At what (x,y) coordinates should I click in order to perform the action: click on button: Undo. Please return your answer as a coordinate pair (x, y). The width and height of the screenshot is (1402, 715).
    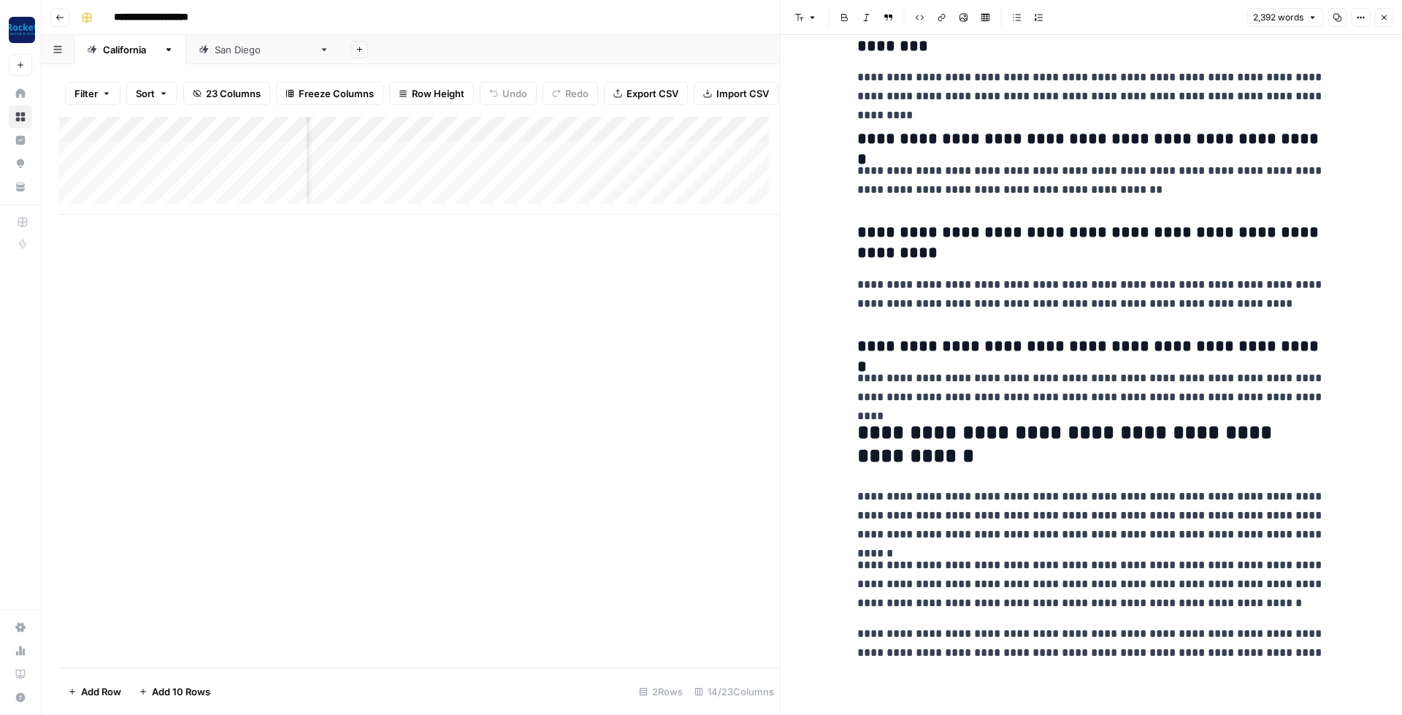
    Looking at the image, I should click on (508, 93).